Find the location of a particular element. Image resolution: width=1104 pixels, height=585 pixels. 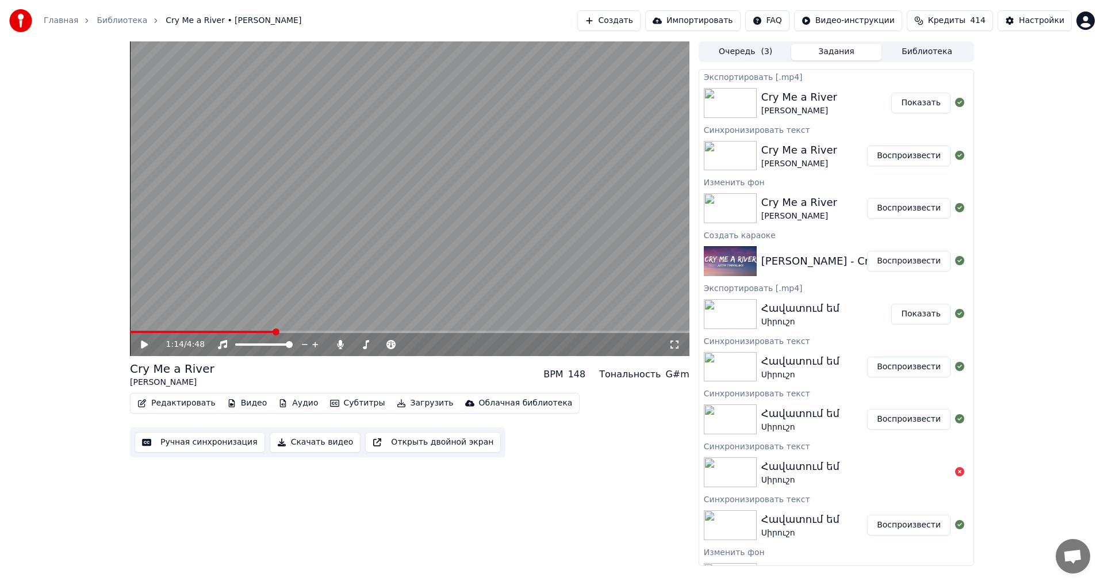

button: Видео-инструкции is located at coordinates (848, 21).